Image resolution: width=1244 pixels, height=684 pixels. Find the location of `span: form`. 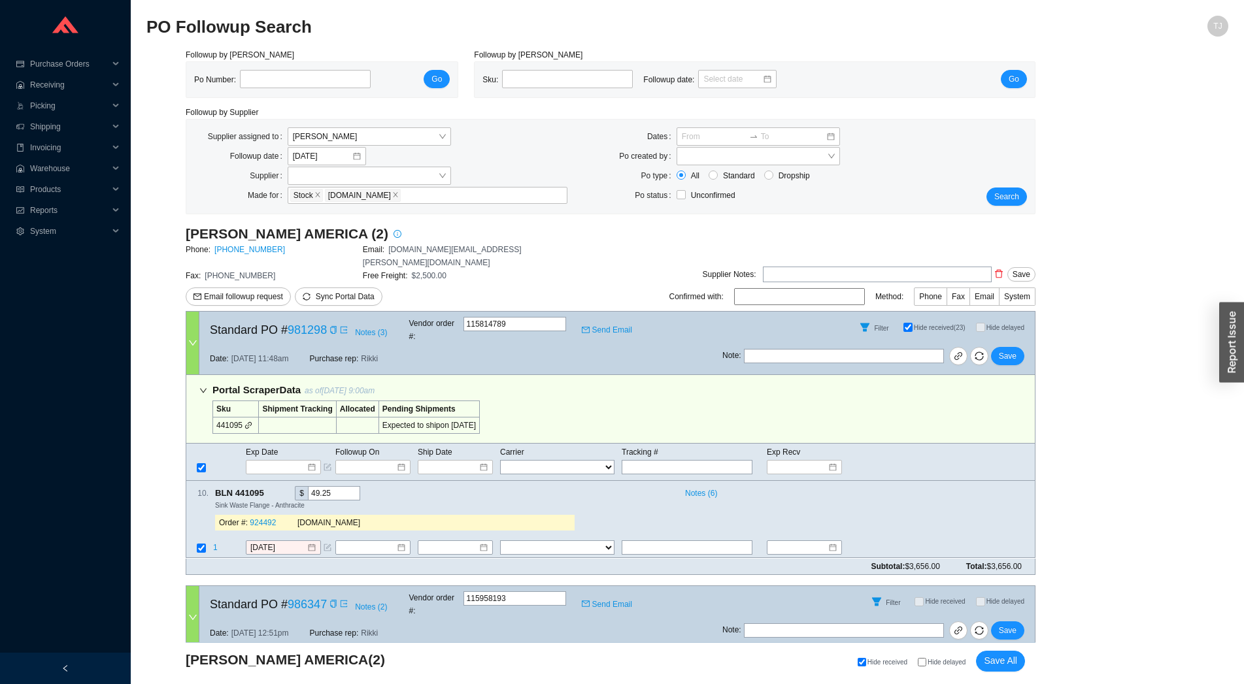

span: form is located at coordinates (327, 467).